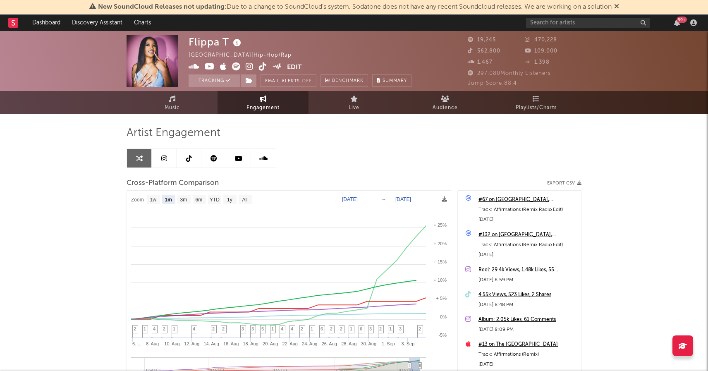 This screenshot has height=371, width=708. I want to click on text: 28. Aug, so click(349, 344).